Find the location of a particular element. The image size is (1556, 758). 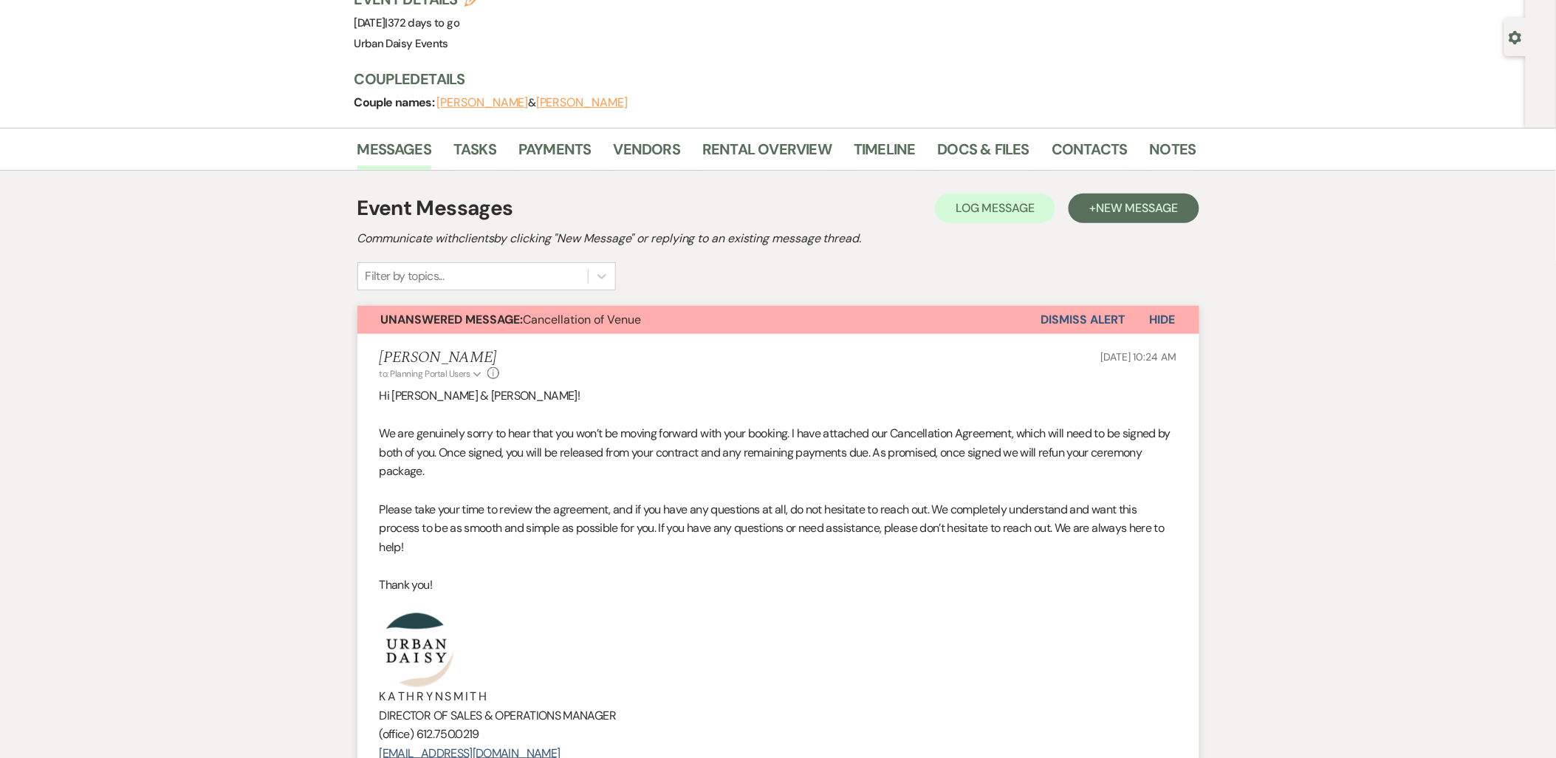

p: Please take your time to review the agreement, and if you have any questions at all, do not hesit... is located at coordinates (778, 528).